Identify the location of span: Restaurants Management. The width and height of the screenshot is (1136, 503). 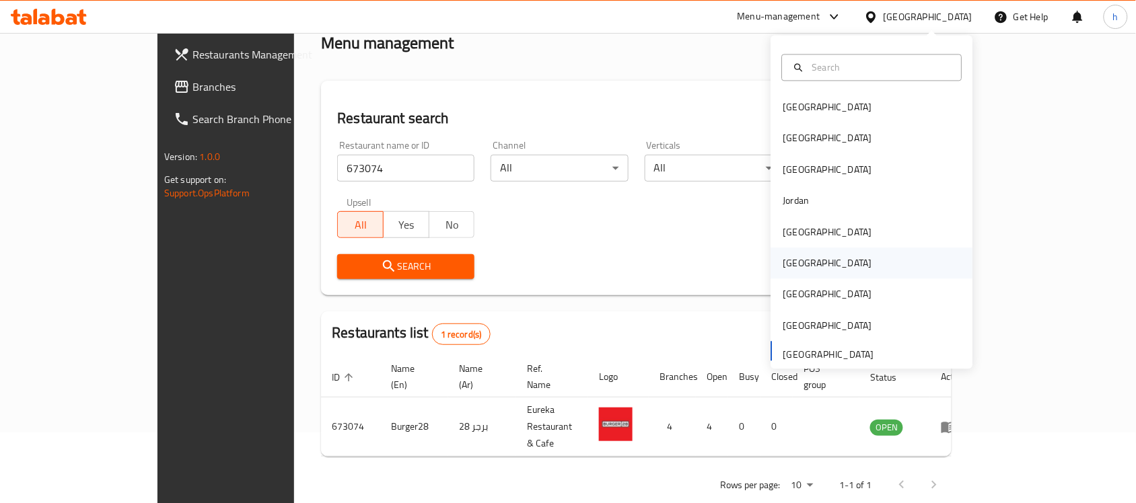
(264, 55).